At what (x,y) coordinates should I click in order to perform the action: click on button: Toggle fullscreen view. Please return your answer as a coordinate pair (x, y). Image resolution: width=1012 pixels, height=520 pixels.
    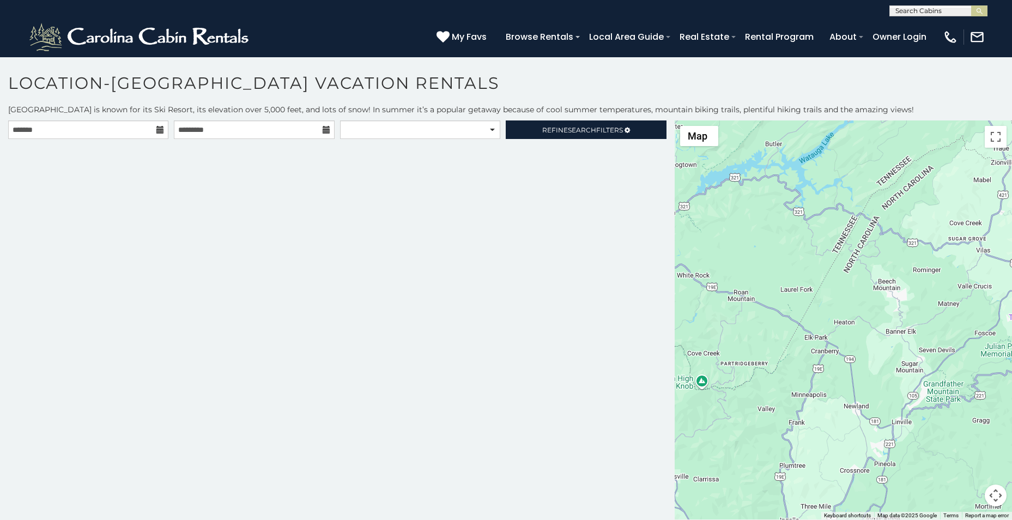
    Looking at the image, I should click on (995, 137).